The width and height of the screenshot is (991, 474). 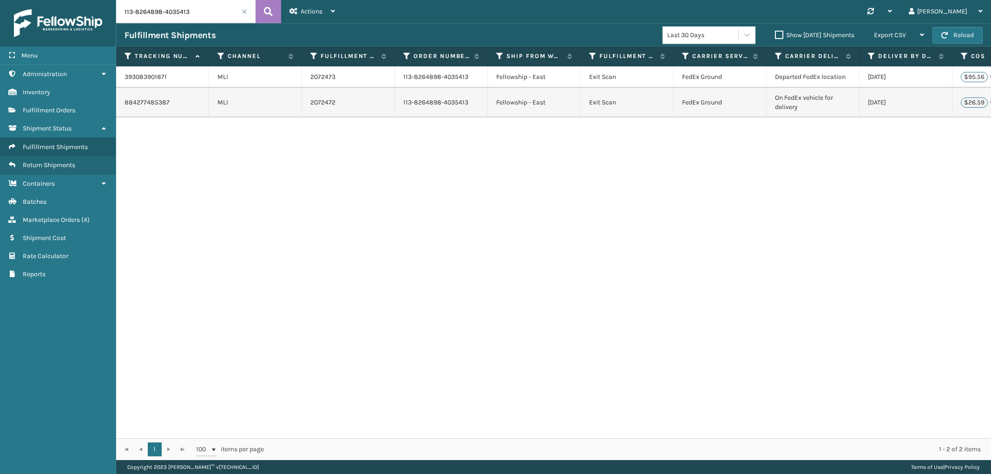 What do you see at coordinates (629, 450) in the screenshot?
I see `div: 1 - 2 of 2 items` at bounding box center [629, 450].